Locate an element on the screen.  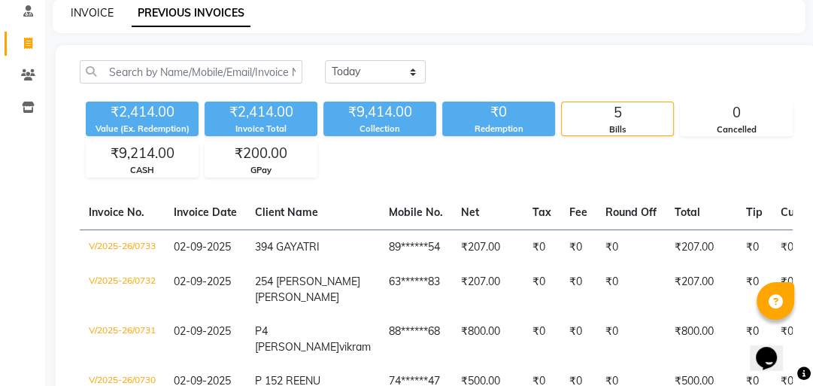
td: V/2025-26/0733 is located at coordinates (122, 247).